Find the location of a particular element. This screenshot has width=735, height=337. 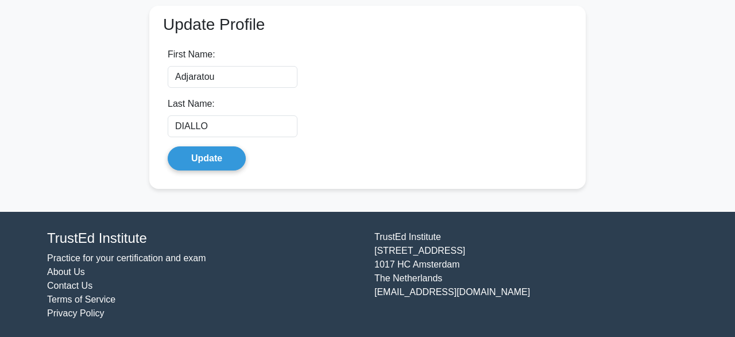

button: Update is located at coordinates (207, 159).